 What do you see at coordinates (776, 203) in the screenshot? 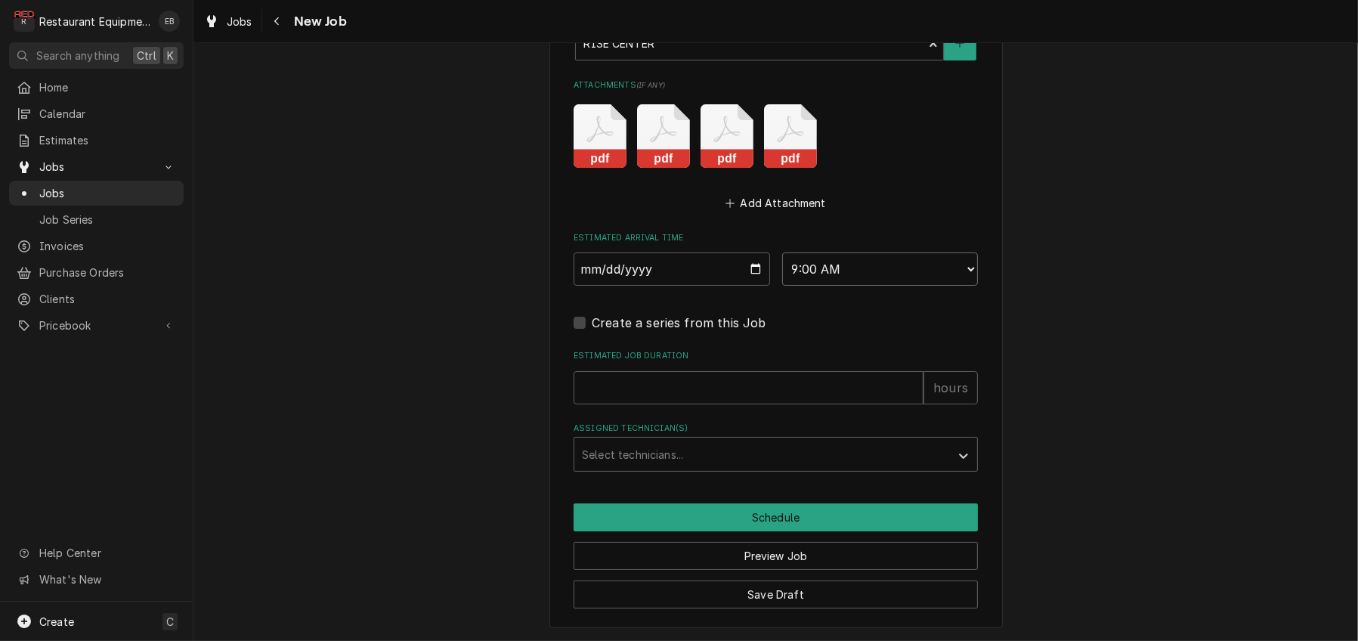
I see `button: Add Attachment` at bounding box center [776, 203].